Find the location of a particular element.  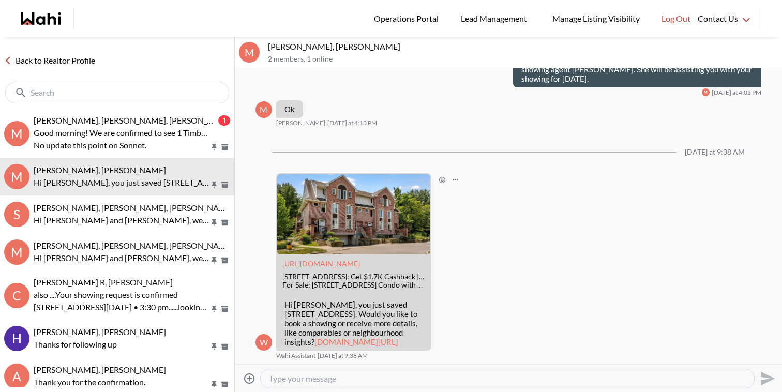

p: Thank you for the confirmation. is located at coordinates (122, 382).